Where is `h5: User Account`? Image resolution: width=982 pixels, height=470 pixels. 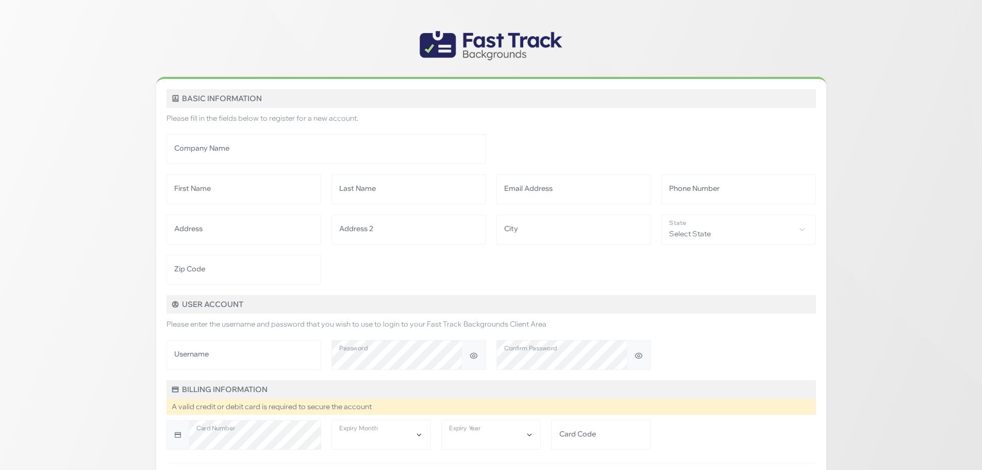 h5: User Account is located at coordinates (491, 304).